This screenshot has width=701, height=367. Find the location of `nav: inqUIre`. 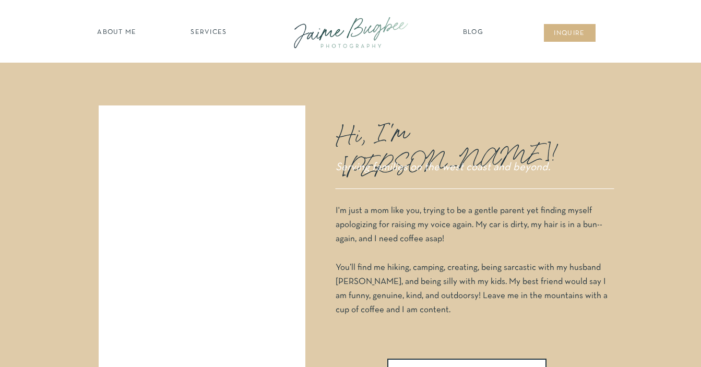

nav: inqUIre is located at coordinates (570, 34).